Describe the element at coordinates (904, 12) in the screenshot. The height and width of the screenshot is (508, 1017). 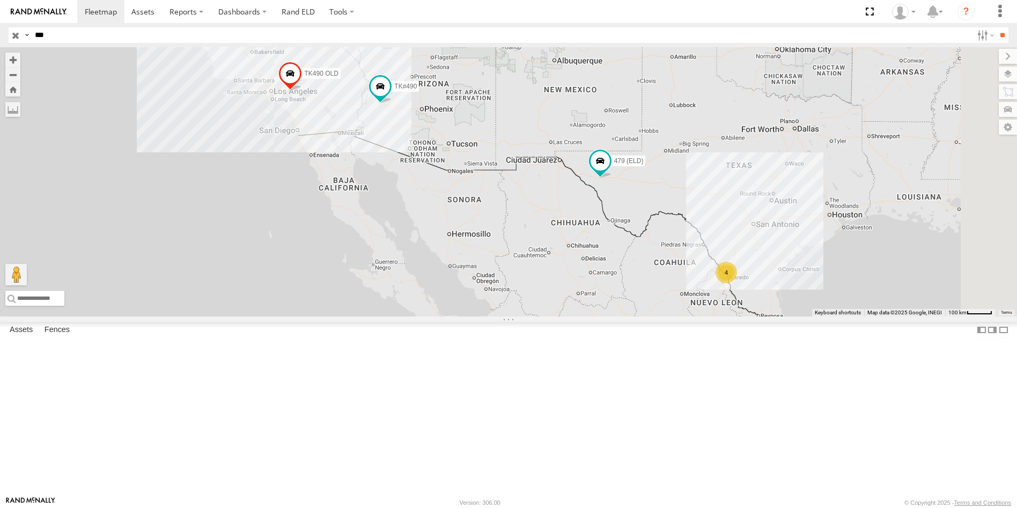
I see `div: Norma Casillas` at that location.